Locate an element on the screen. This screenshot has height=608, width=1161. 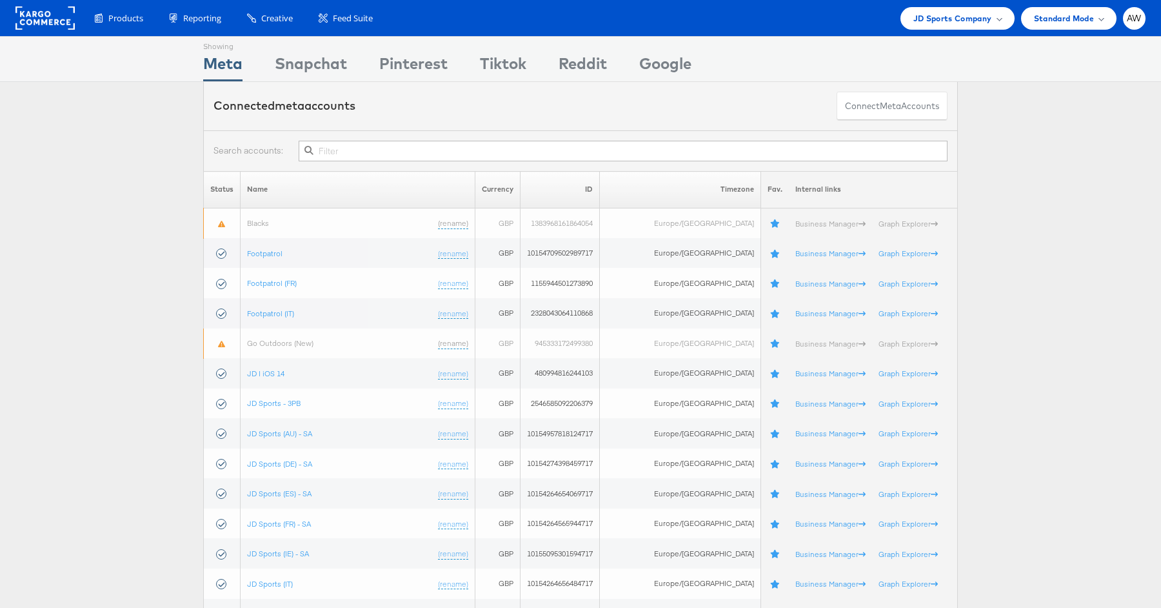
a: Footpatrol is located at coordinates (265, 252).